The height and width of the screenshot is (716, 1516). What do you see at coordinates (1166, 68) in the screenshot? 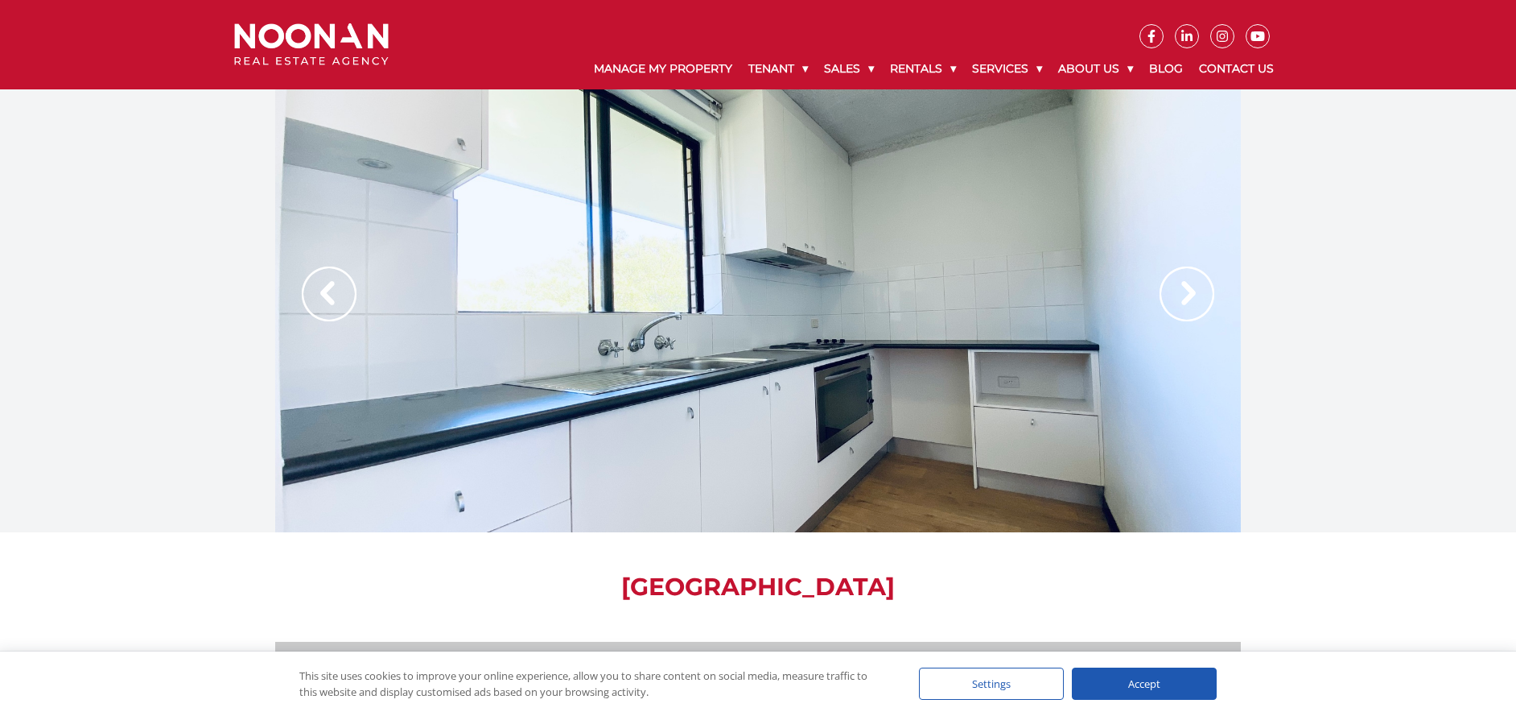
I see `a: Blog` at bounding box center [1166, 68].